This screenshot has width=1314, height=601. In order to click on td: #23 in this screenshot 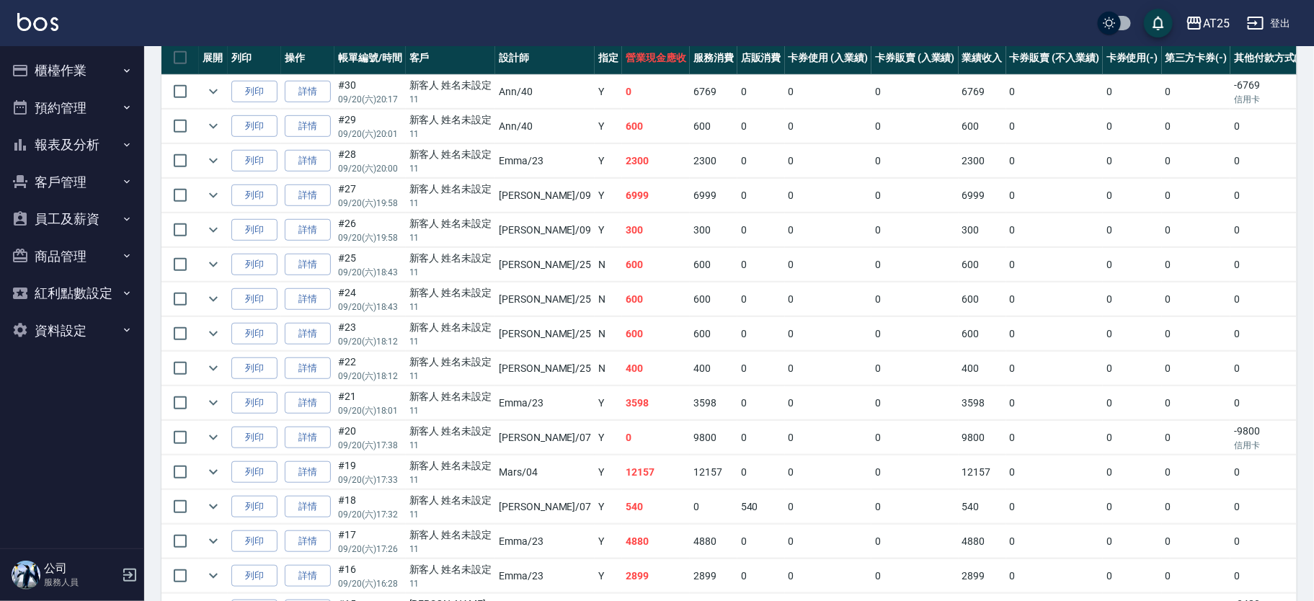, I will do `click(370, 334)`.